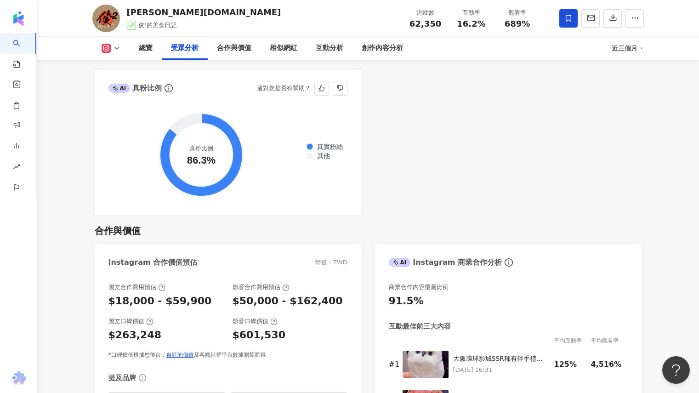 The height and width of the screenshot is (393, 699). What do you see at coordinates (329, 48) in the screenshot?
I see `div: 互動分析` at bounding box center [329, 48].